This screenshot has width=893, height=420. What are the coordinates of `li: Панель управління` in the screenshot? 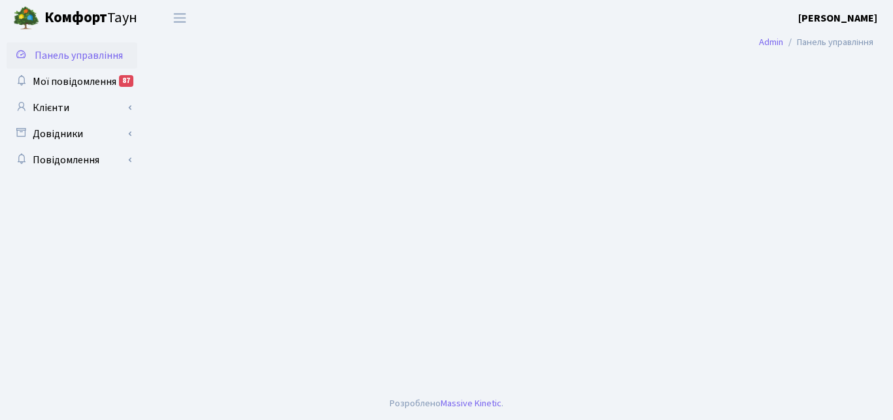 It's located at (828, 42).